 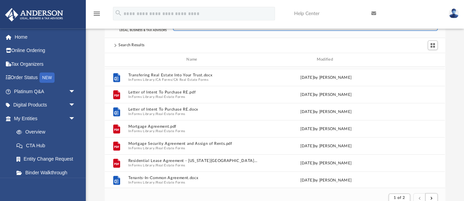 What do you see at coordinates (45, 119) in the screenshot?
I see `a: My Entitiesarrow_drop_down` at bounding box center [45, 119].